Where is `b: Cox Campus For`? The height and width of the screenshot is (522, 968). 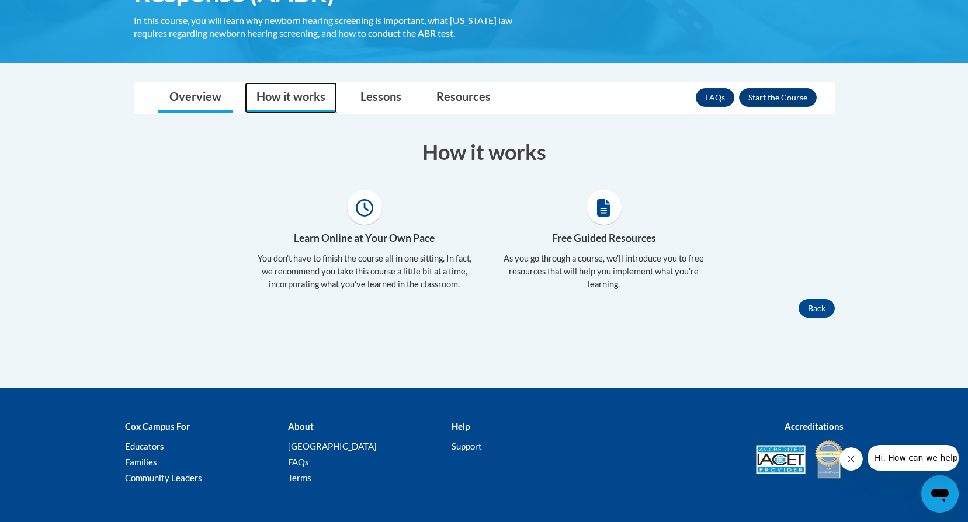
b: Cox Campus For is located at coordinates (157, 427).